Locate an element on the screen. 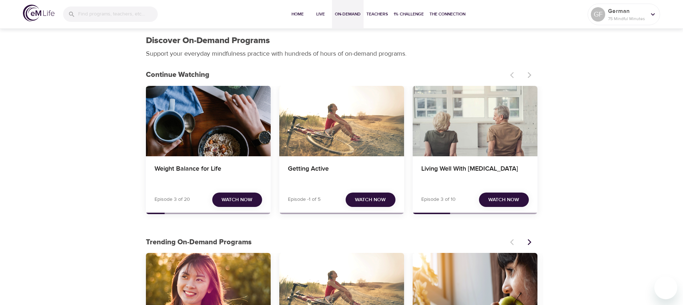 This screenshot has height=305, width=683. p: Episode 3 of 20 is located at coordinates (172, 199).